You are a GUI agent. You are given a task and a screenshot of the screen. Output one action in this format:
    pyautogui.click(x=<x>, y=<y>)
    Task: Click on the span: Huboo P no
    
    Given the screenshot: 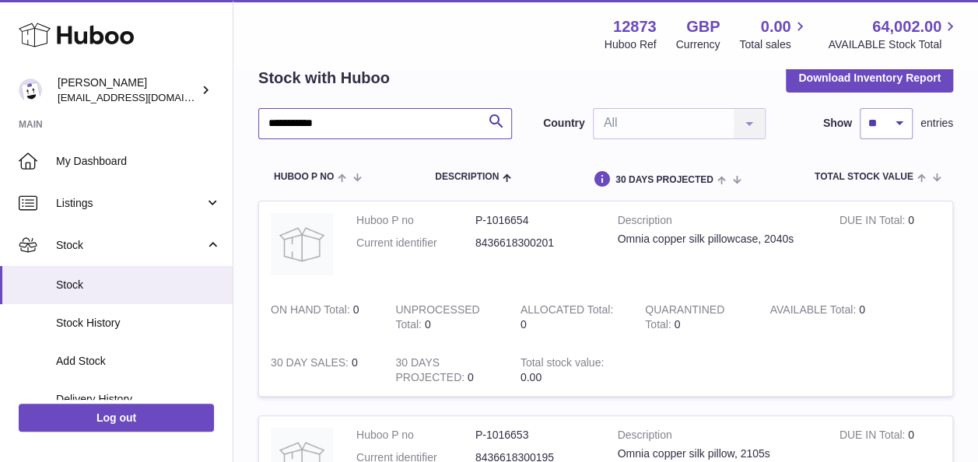 What is the action you would take?
    pyautogui.click(x=303, y=177)
    